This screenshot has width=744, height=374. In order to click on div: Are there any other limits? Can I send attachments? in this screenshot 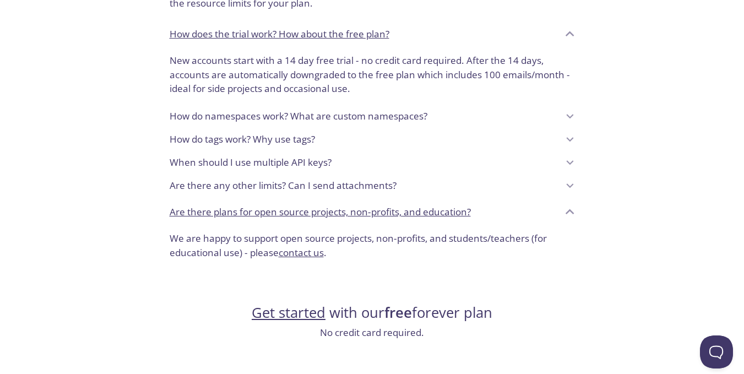, I will do `click(372, 186)`.